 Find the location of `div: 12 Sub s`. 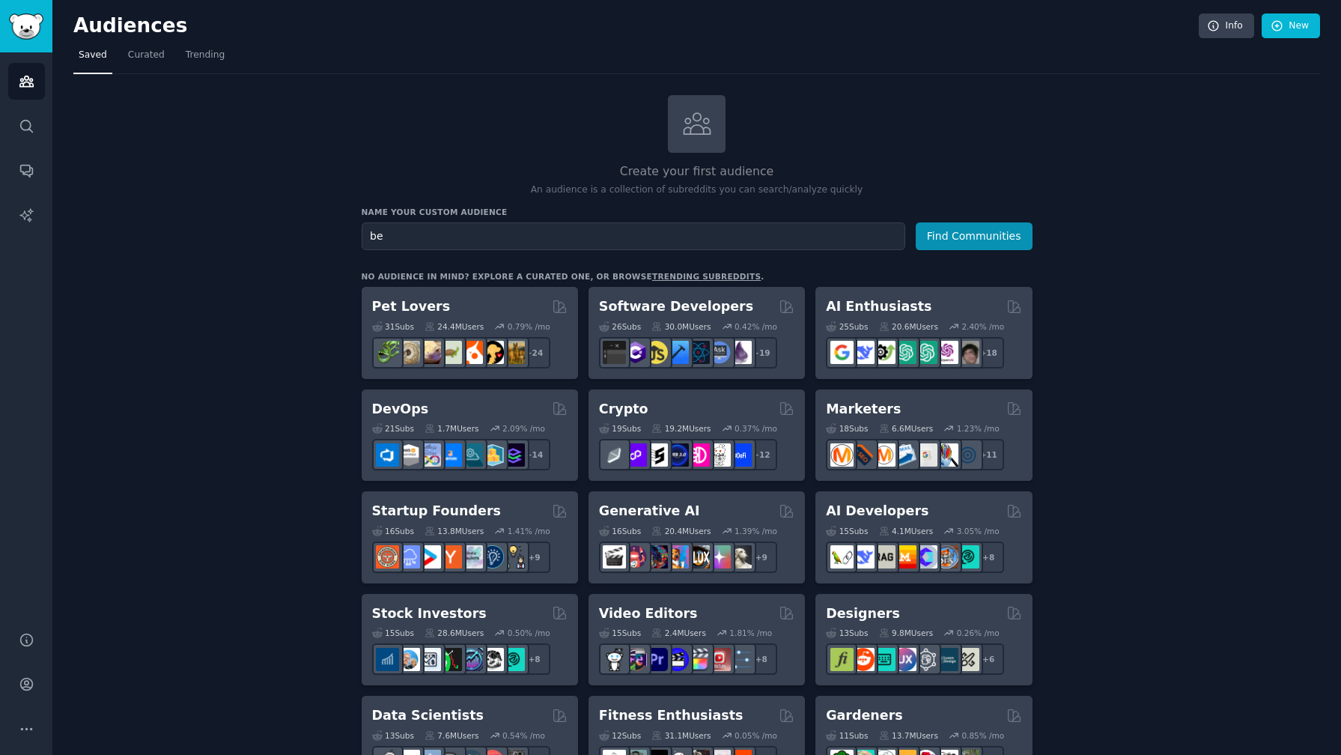

div: 12 Sub s is located at coordinates (620, 735).